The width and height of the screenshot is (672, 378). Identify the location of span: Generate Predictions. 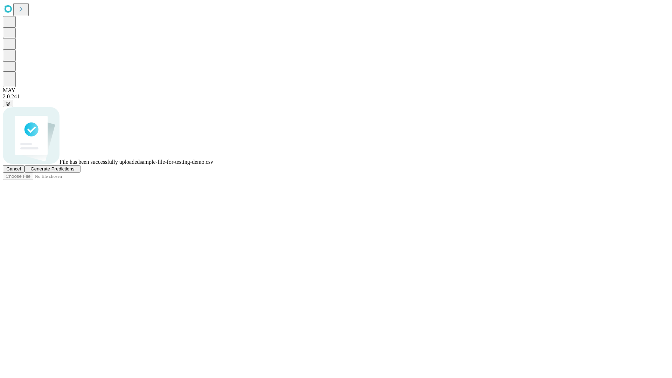
(52, 169).